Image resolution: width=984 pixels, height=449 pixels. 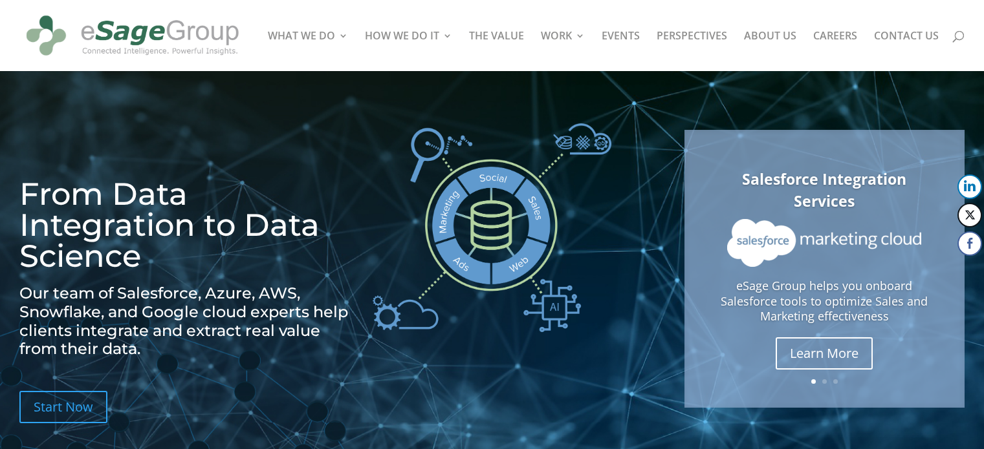 I want to click on a: THE VALUE, so click(x=496, y=51).